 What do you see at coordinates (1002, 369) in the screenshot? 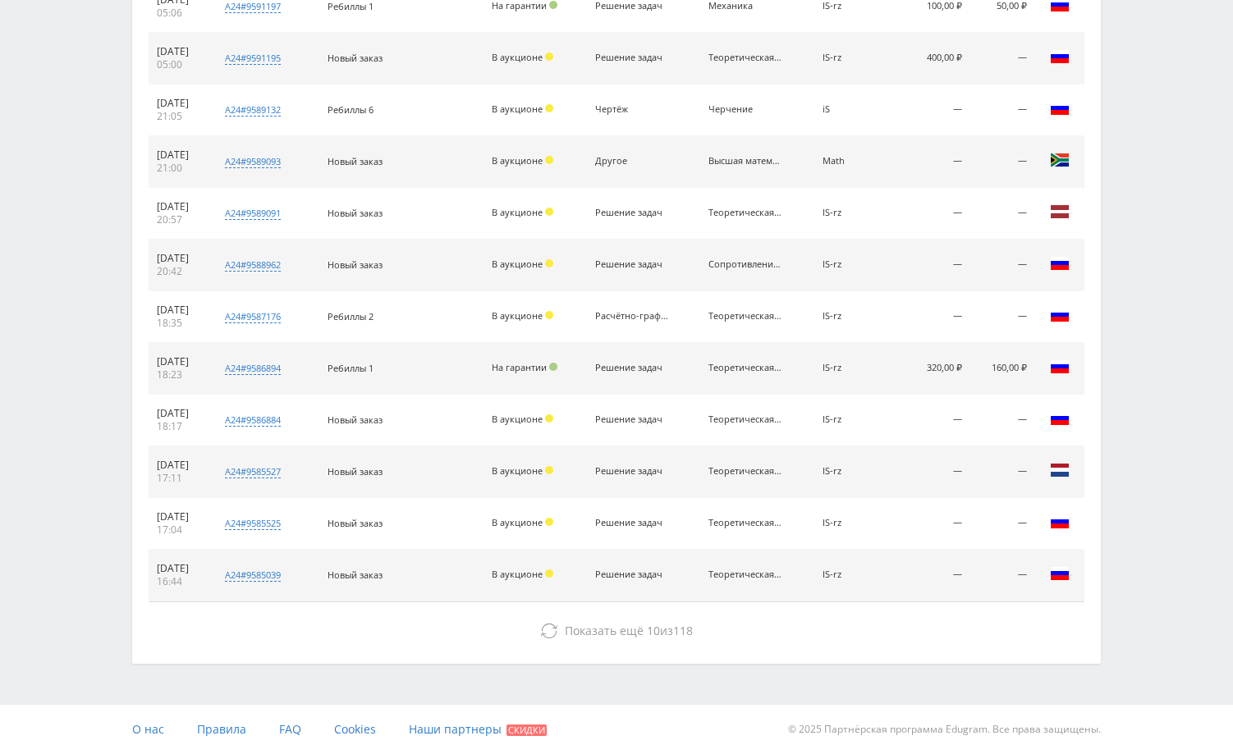
I see `td: 160,00 ₽` at bounding box center [1002, 369].